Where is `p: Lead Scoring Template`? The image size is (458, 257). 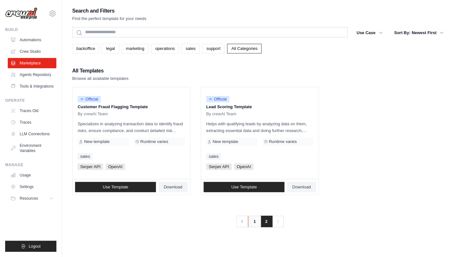 p: Lead Scoring Template is located at coordinates (260, 107).